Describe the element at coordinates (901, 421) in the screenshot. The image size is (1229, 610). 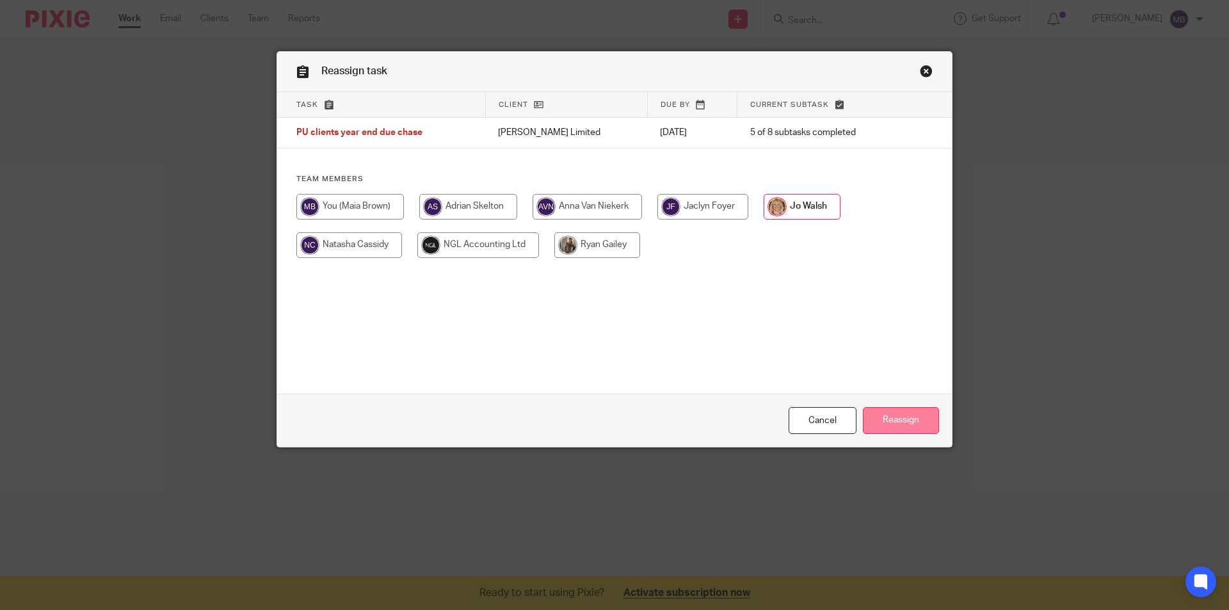
I see `input: Reassign` at that location.